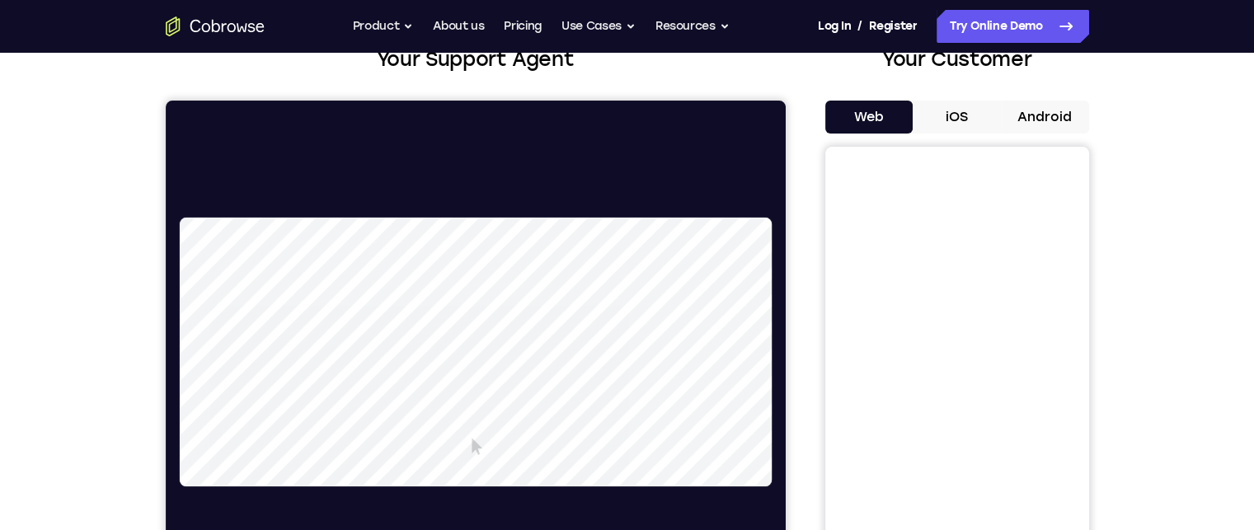 This screenshot has width=1254, height=530. Describe the element at coordinates (1045, 117) in the screenshot. I see `button: Android` at that location.